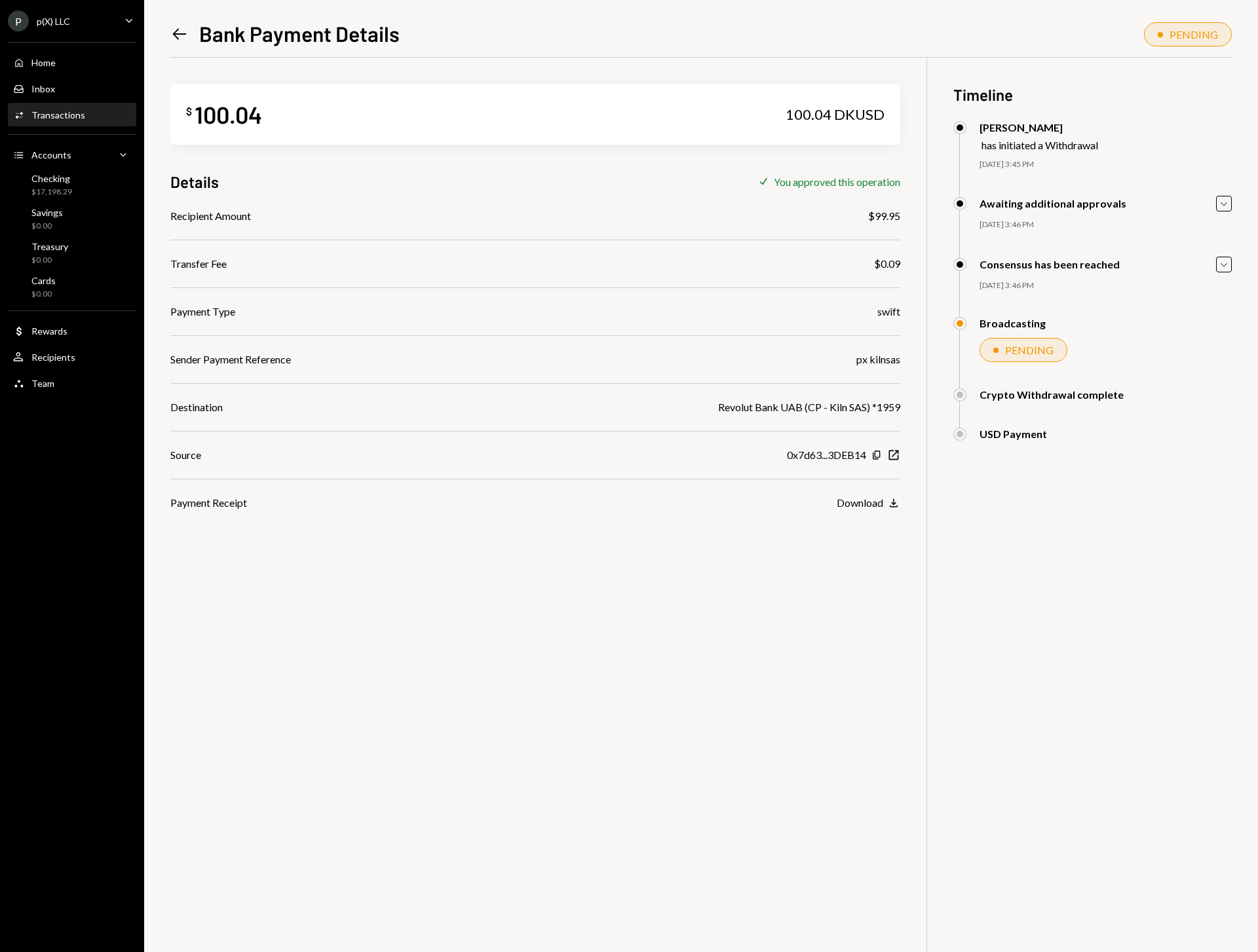 Image resolution: width=1258 pixels, height=952 pixels. Describe the element at coordinates (19, 21) in the screenshot. I see `div: P` at that location.